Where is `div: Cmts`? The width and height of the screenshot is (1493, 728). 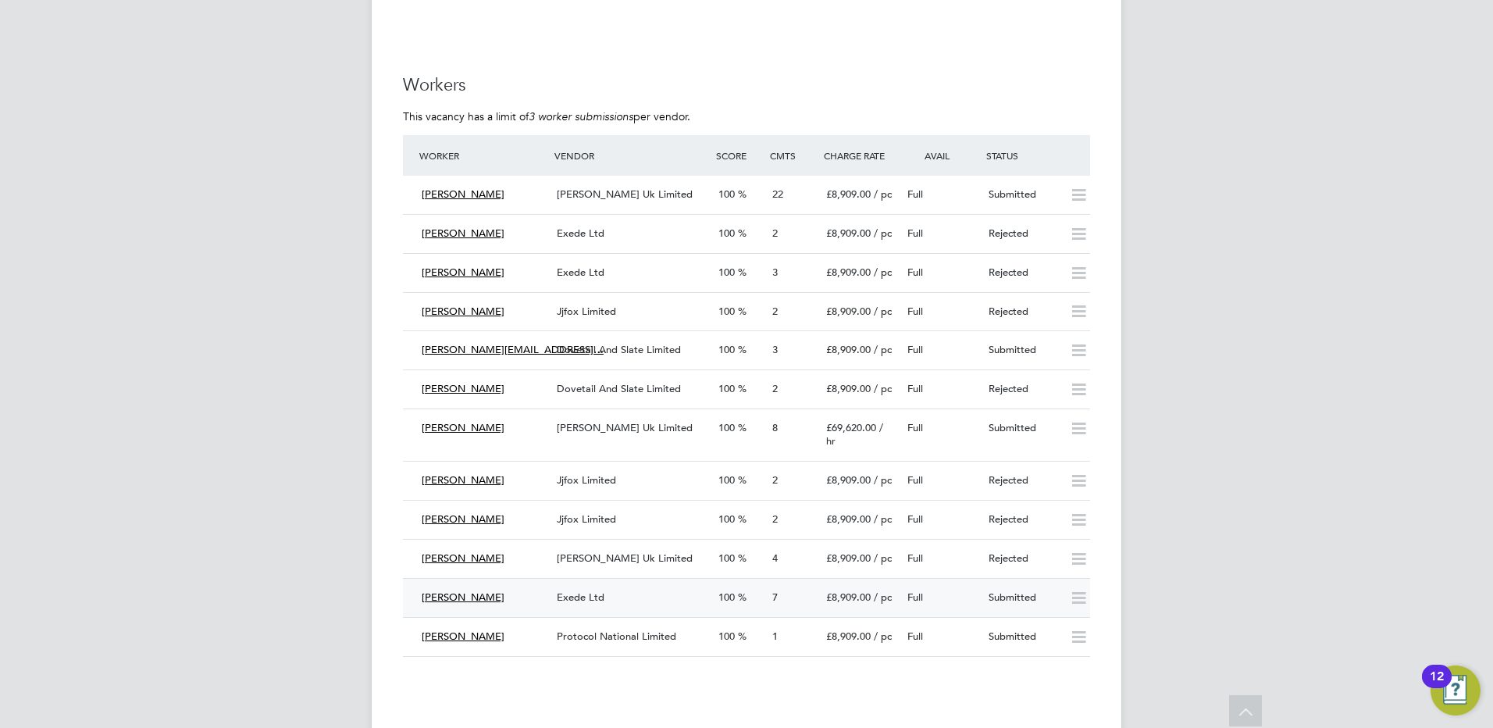
div: Cmts is located at coordinates (793, 155).